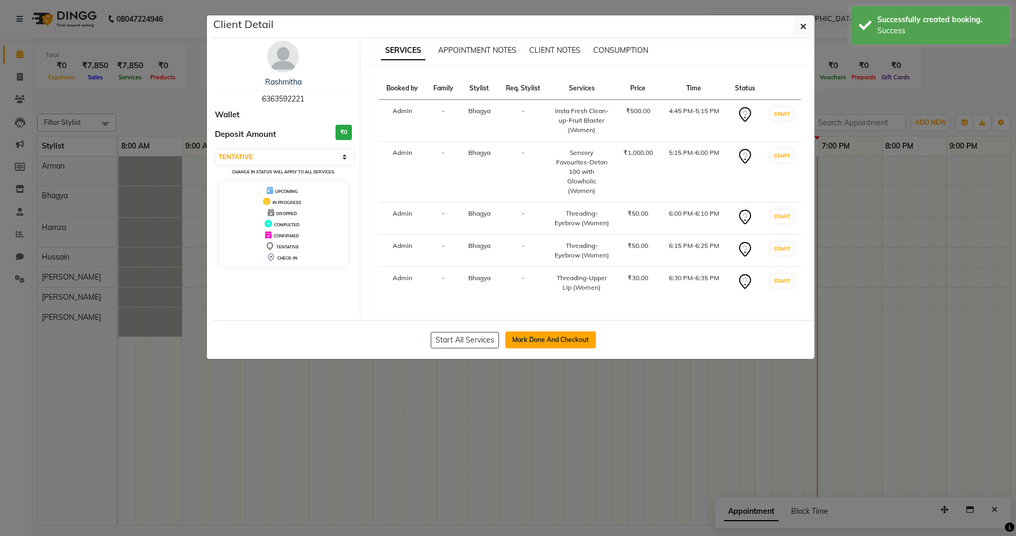  What do you see at coordinates (286, 236) in the screenshot?
I see `span: CONFIRMED` at bounding box center [286, 236].